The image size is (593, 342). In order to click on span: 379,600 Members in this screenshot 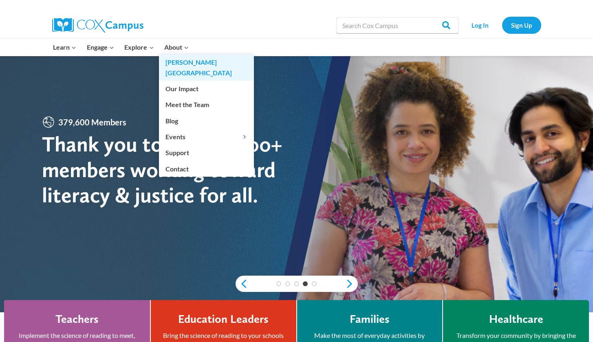, I will do `click(92, 122)`.